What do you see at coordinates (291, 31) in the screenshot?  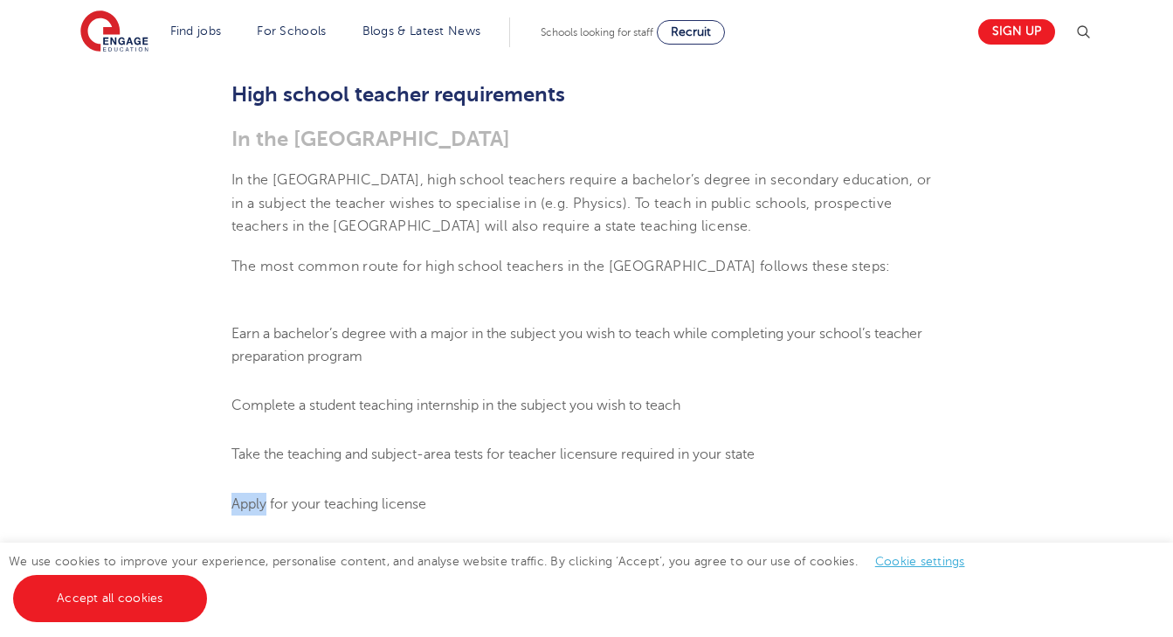 I see `a: For Schools` at bounding box center [291, 31].